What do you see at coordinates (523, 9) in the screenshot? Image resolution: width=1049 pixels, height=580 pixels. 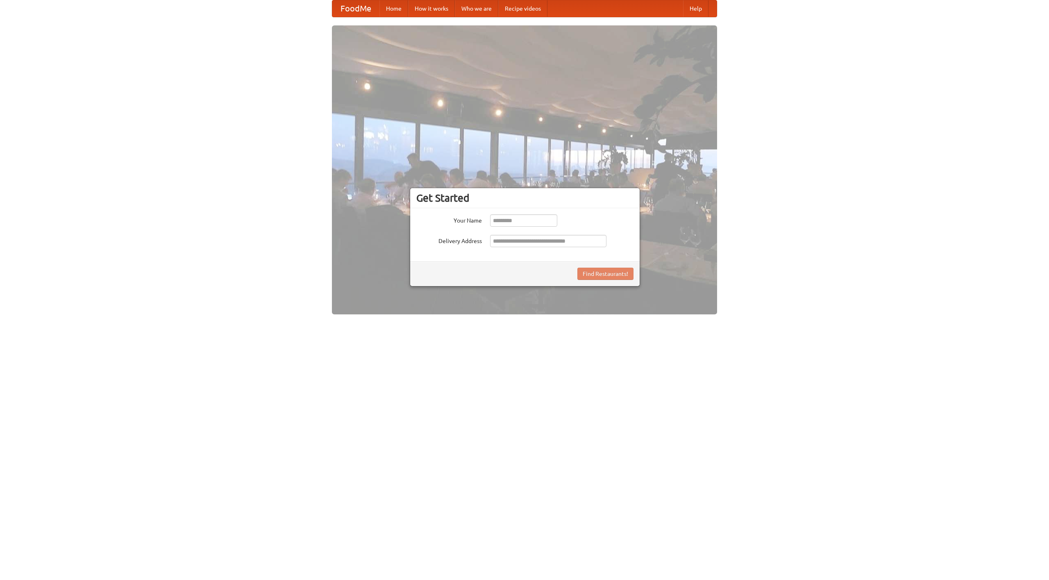 I see `a: Recipe videos` at bounding box center [523, 9].